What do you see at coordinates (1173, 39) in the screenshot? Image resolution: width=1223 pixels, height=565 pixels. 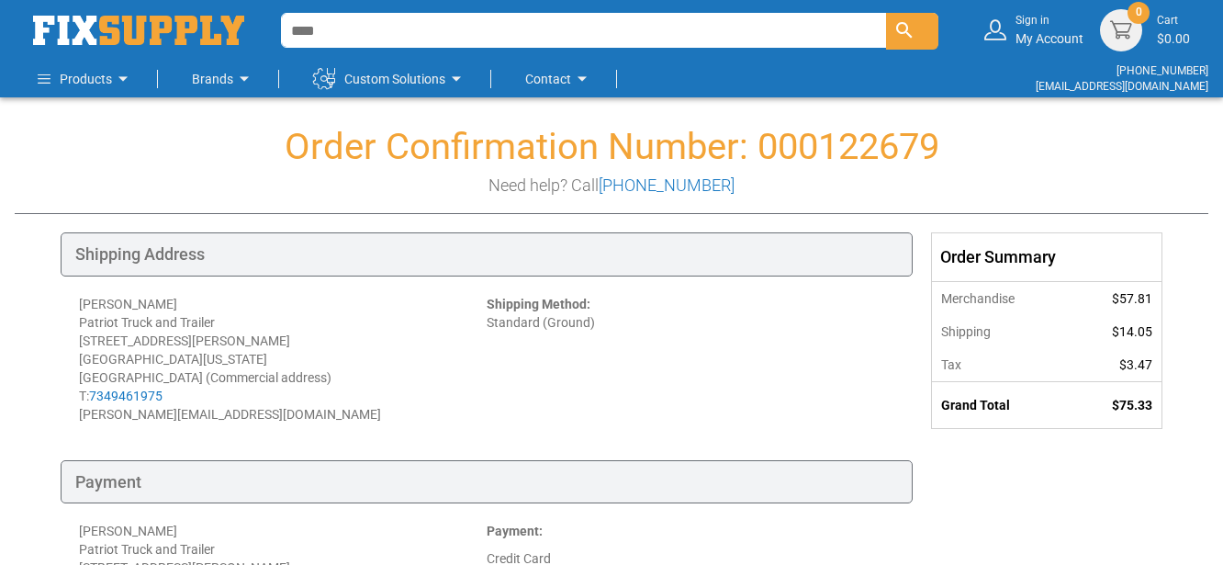 I see `span: $0.00` at bounding box center [1173, 39].